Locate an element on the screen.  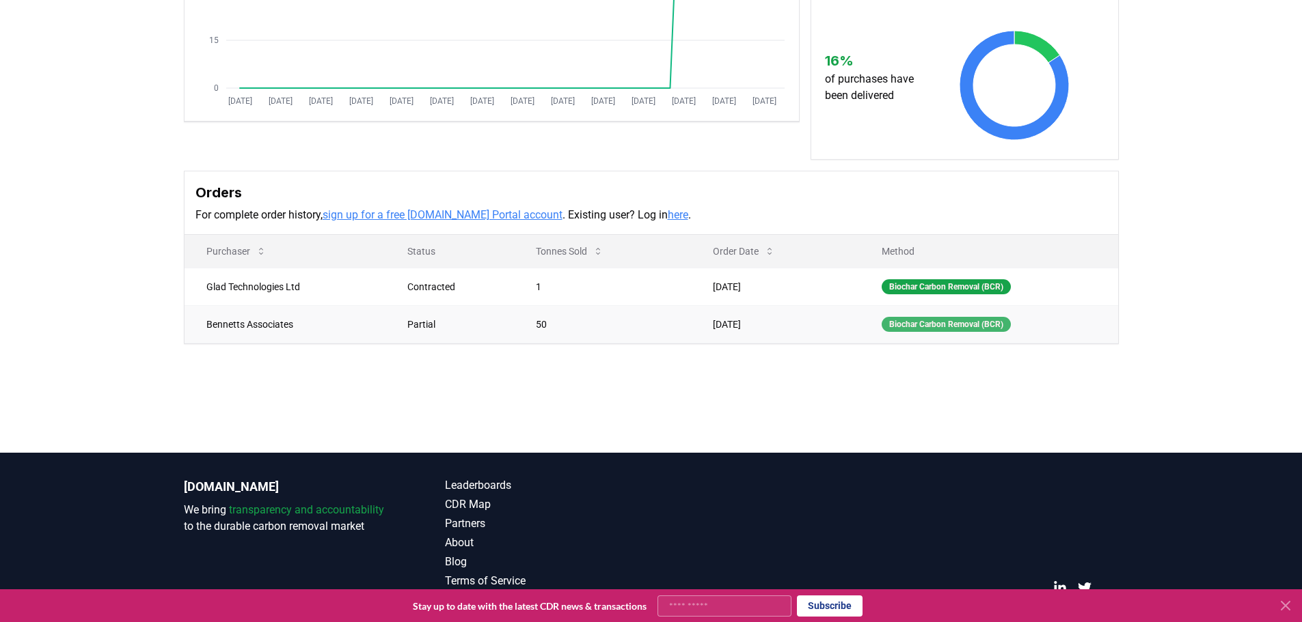
div: Partial is located at coordinates (455, 325).